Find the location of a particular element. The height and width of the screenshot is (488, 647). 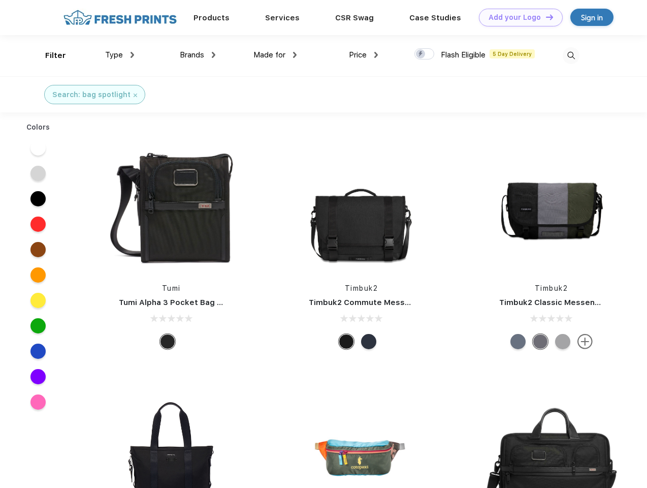

div: Sign in is located at coordinates (592, 17).